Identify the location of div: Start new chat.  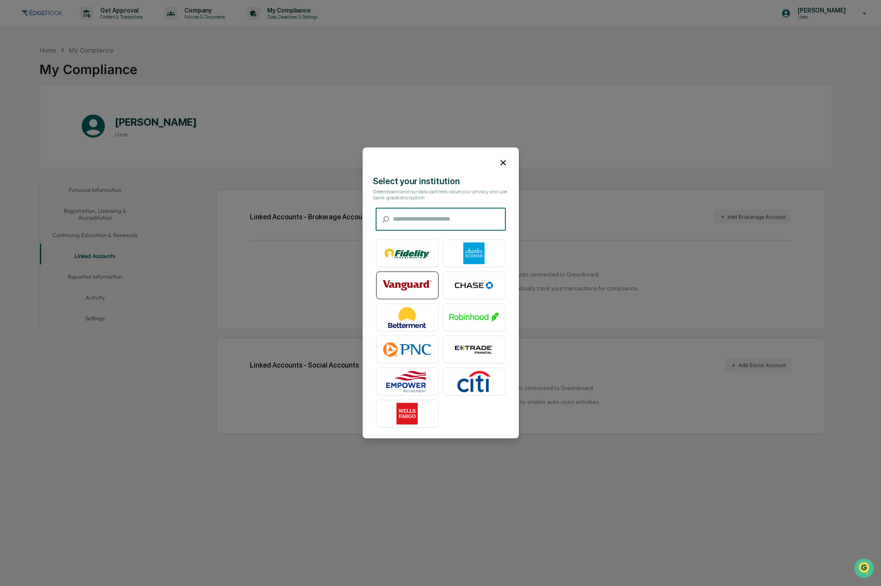
(86, 71).